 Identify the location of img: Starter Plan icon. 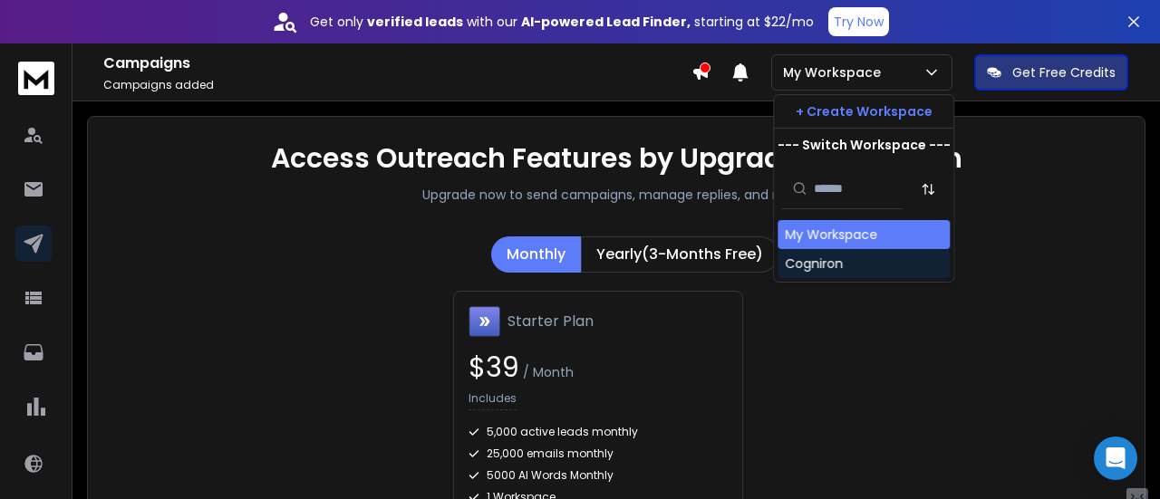
(484, 322).